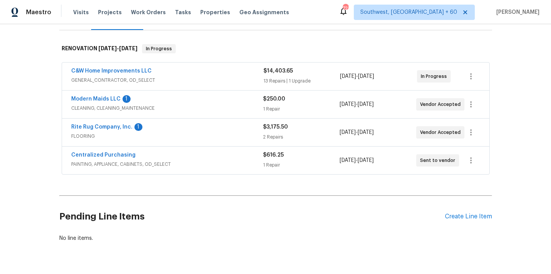  What do you see at coordinates (167, 164) in the screenshot?
I see `span: PAINTING, APPLIANCE, CABINETS, OD_SELECT` at bounding box center [167, 164].